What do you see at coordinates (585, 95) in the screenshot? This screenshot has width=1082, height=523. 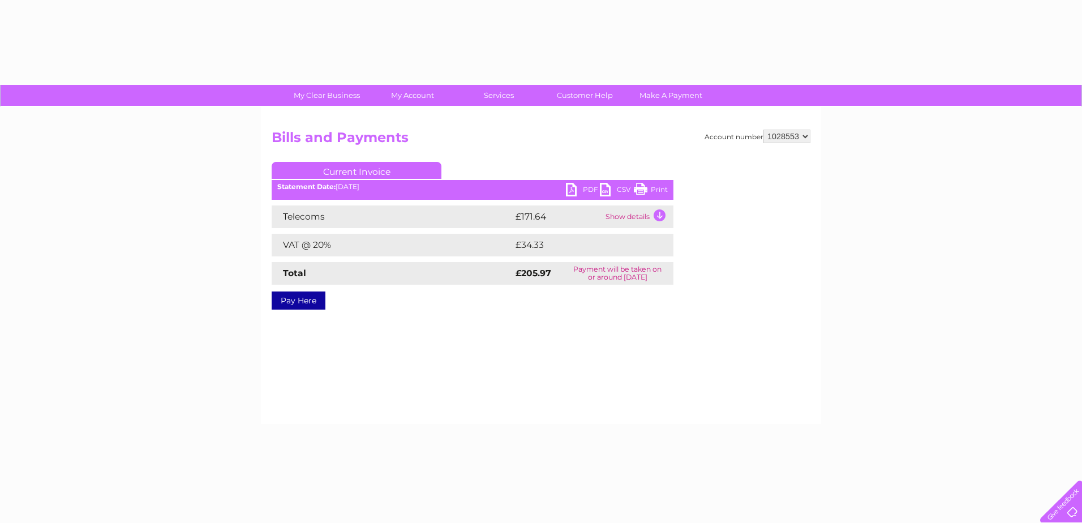 I see `a: Customer Help` at bounding box center [585, 95].